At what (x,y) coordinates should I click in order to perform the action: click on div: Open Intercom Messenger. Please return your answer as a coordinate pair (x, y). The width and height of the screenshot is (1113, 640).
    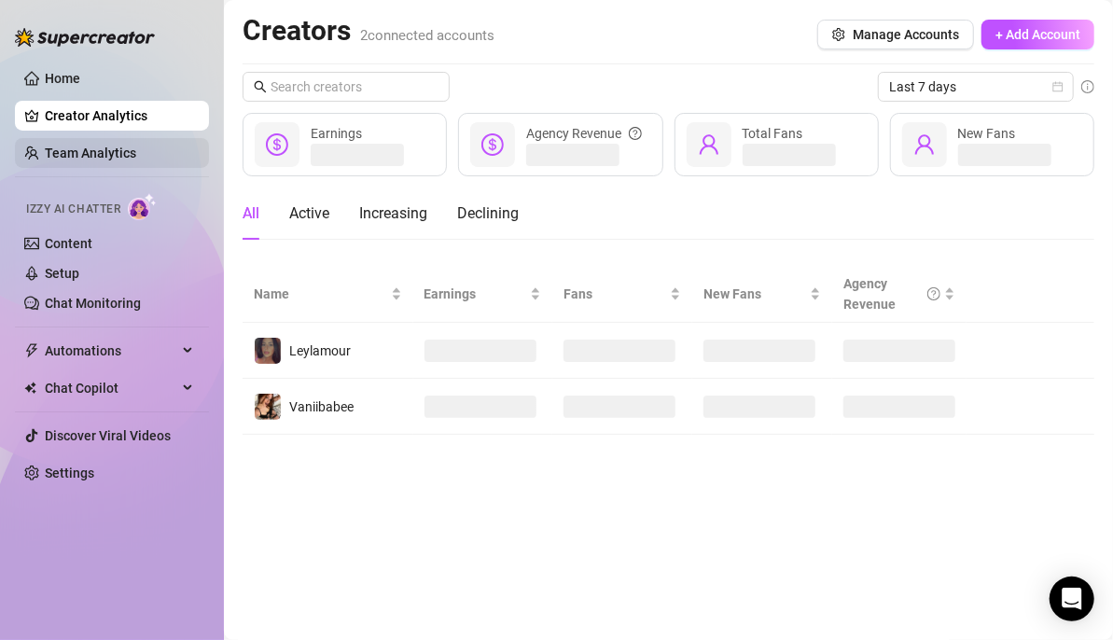
    Looking at the image, I should click on (1072, 599).